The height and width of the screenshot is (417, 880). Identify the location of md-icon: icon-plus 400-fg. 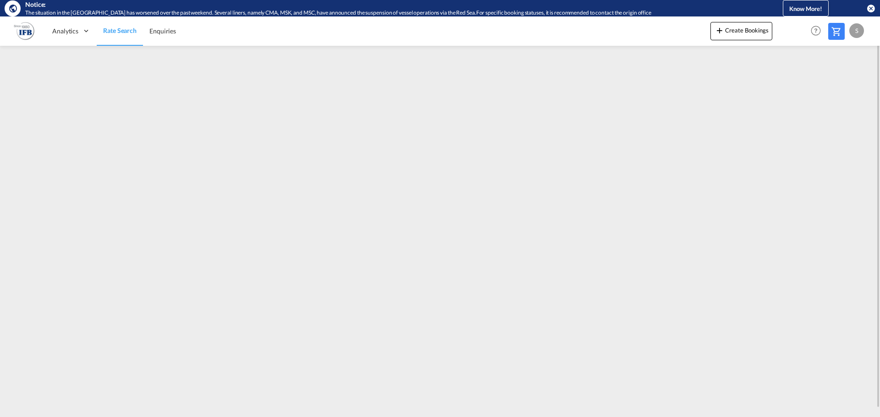
(719, 30).